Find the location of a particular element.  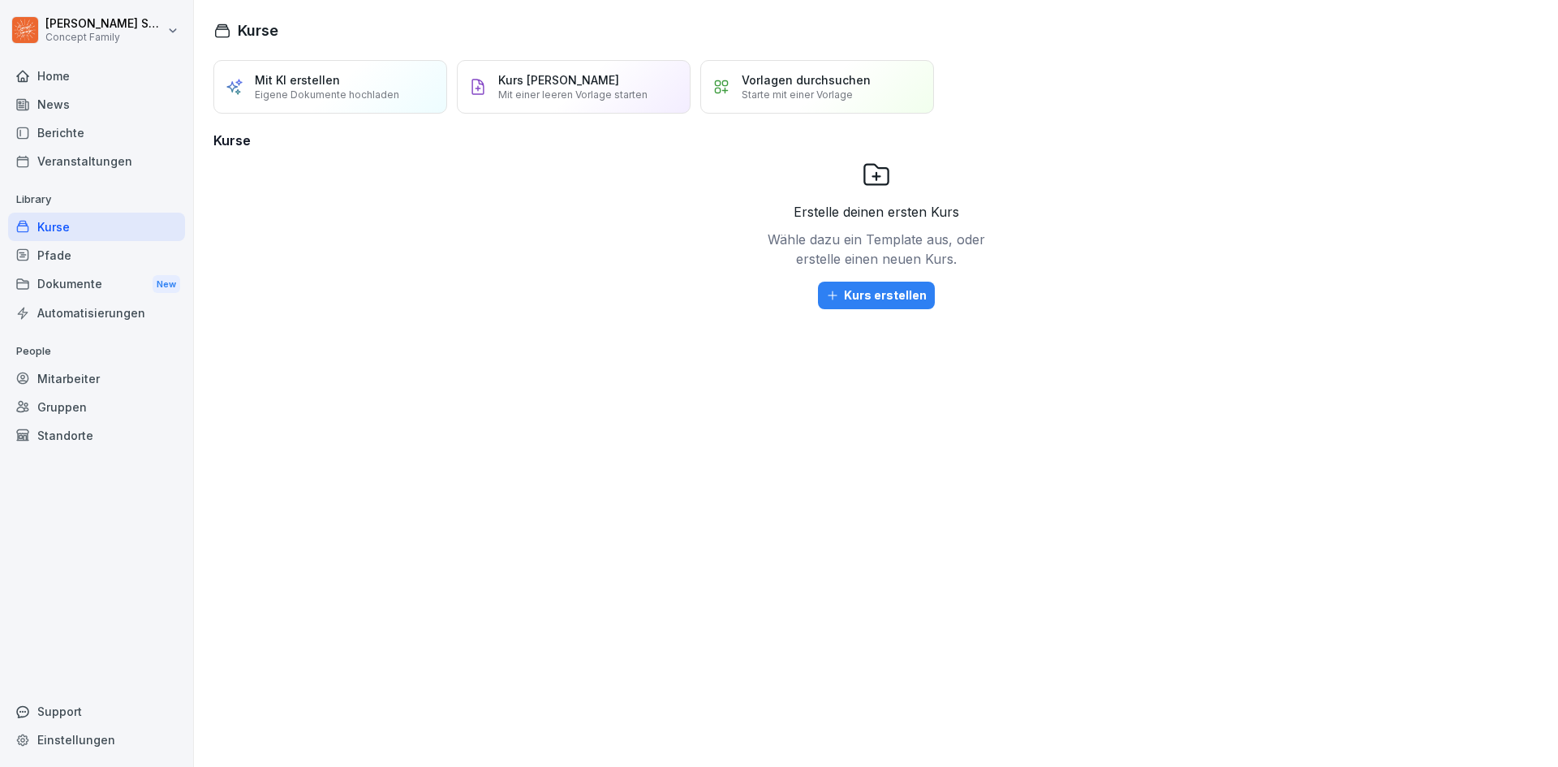

div: Gruppen is located at coordinates (97, 407).